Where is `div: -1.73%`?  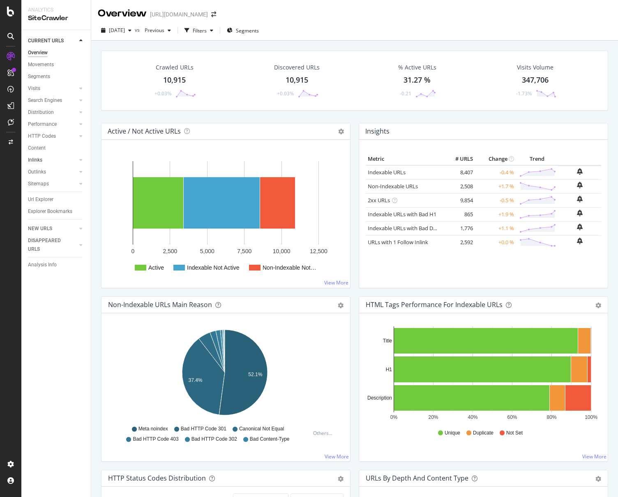
div: -1.73% is located at coordinates (524, 93).